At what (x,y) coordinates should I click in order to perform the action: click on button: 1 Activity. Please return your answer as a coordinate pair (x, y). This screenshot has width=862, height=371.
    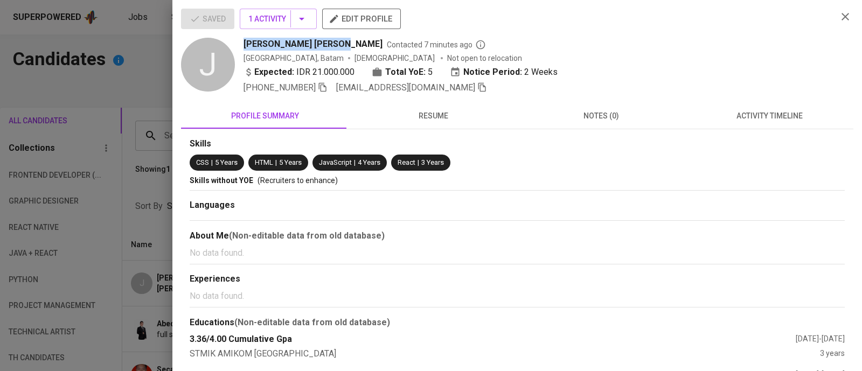
    Looking at the image, I should click on (278, 19).